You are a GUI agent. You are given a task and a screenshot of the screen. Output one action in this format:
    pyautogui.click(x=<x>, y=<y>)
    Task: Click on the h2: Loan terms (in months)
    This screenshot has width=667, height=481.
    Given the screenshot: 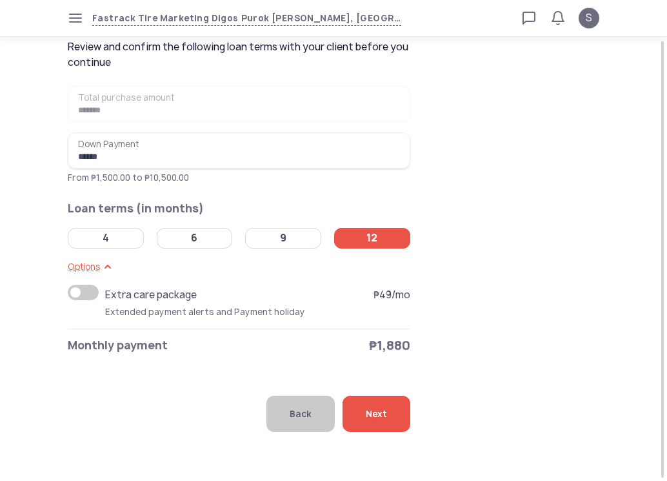 What is the action you would take?
    pyautogui.click(x=239, y=208)
    